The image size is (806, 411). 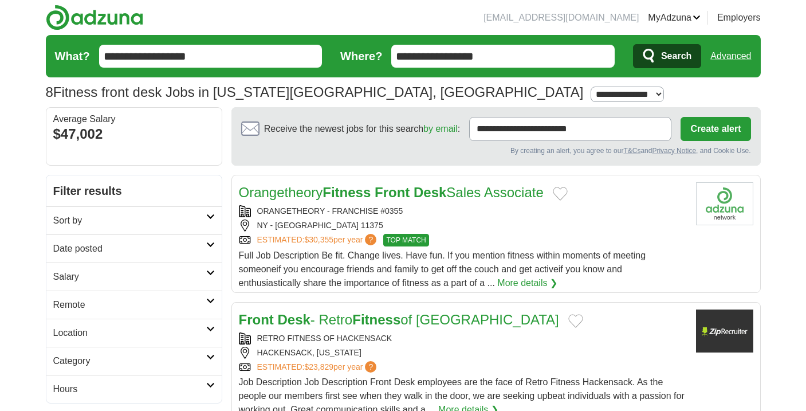 What do you see at coordinates (715, 129) in the screenshot?
I see `button: Create alert` at bounding box center [715, 129].